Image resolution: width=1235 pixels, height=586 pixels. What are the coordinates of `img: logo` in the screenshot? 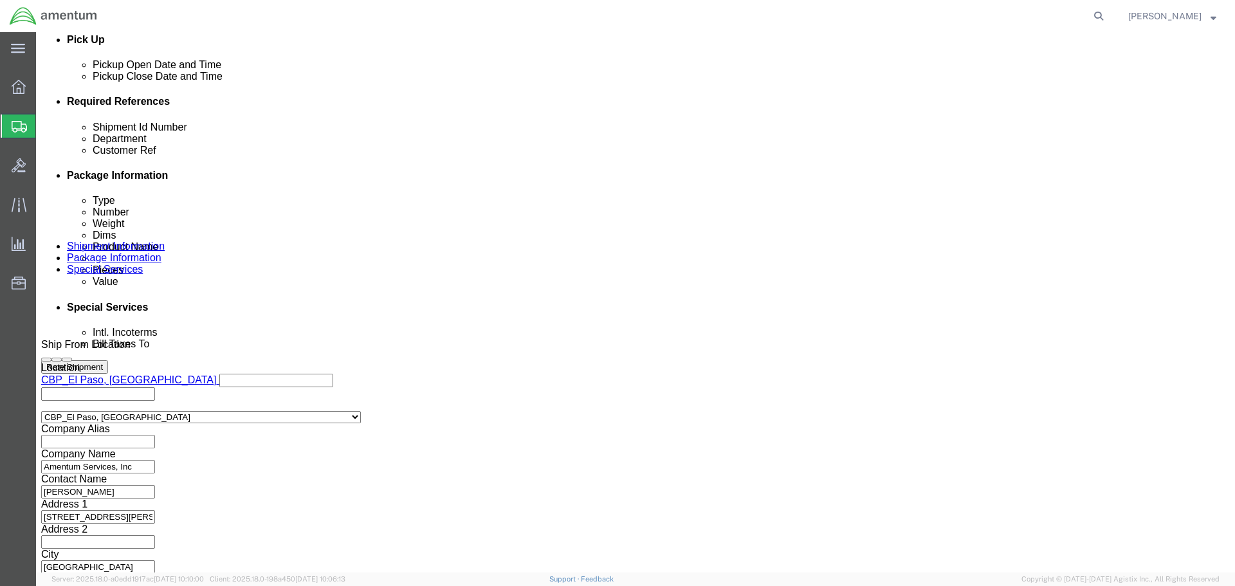 It's located at (53, 16).